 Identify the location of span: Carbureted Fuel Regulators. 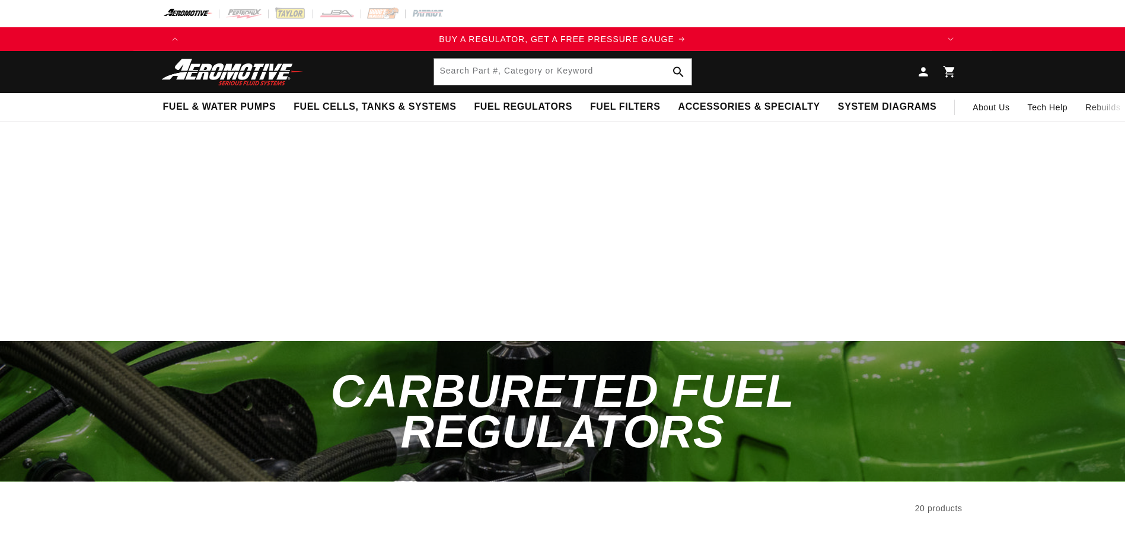
(562, 411).